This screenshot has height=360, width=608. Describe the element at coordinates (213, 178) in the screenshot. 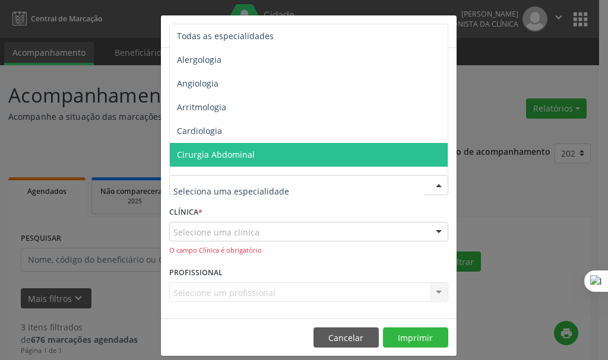

I see `span: Cirurgia Bariatrica` at that location.